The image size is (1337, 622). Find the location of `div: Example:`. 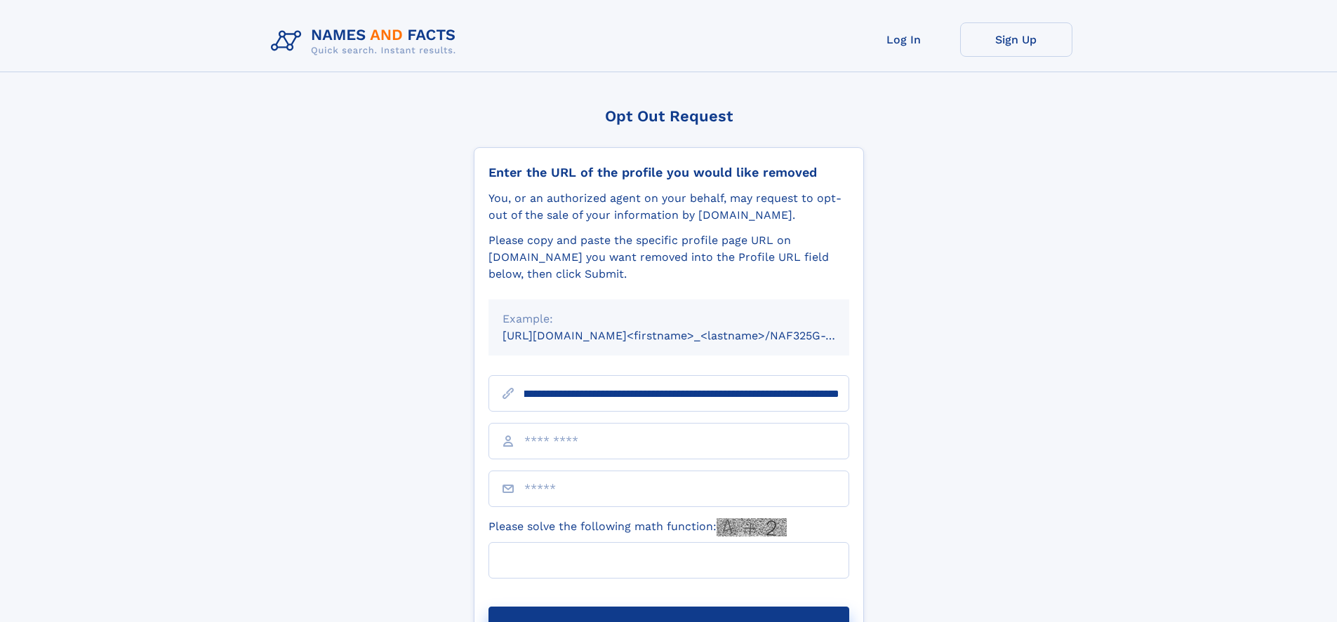

div: Example: is located at coordinates (669, 319).